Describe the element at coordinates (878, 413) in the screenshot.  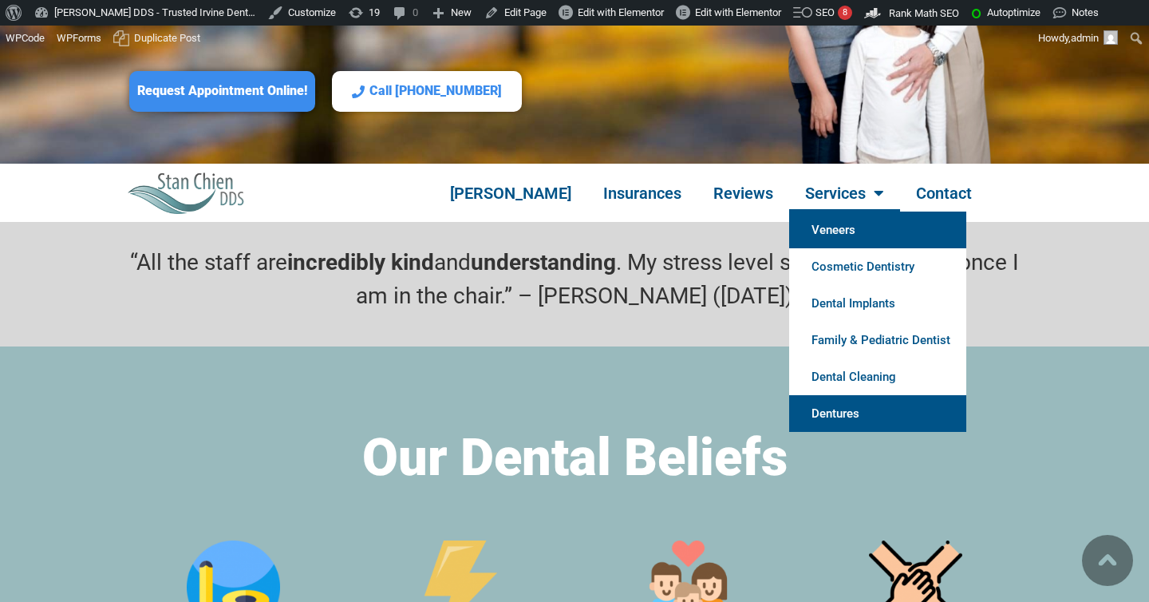
I see `a: Dentures` at that location.